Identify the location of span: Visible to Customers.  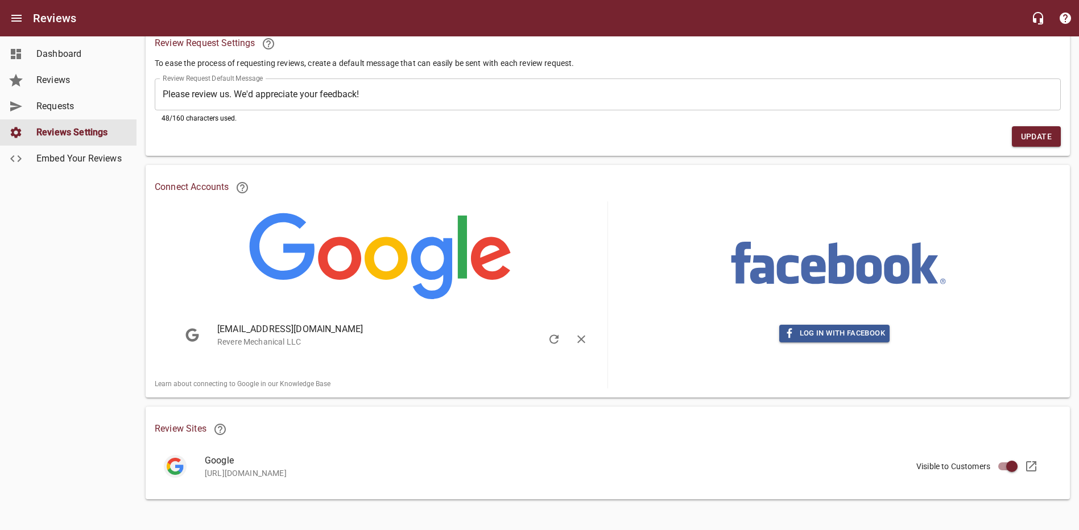
(954, 467).